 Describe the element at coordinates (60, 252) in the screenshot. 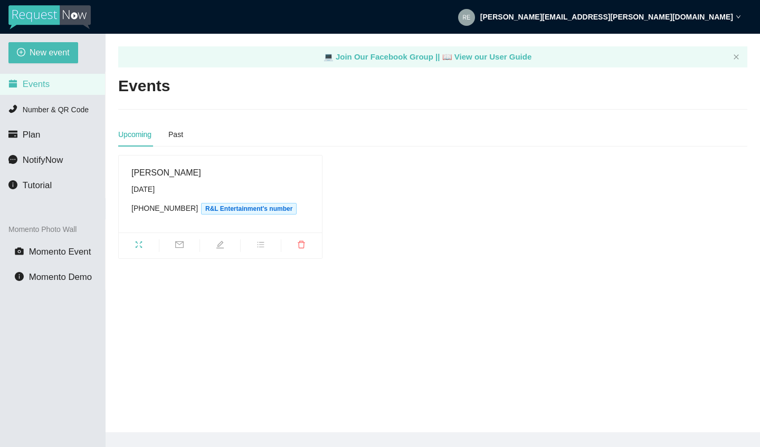

I see `span: Momento Event` at that location.